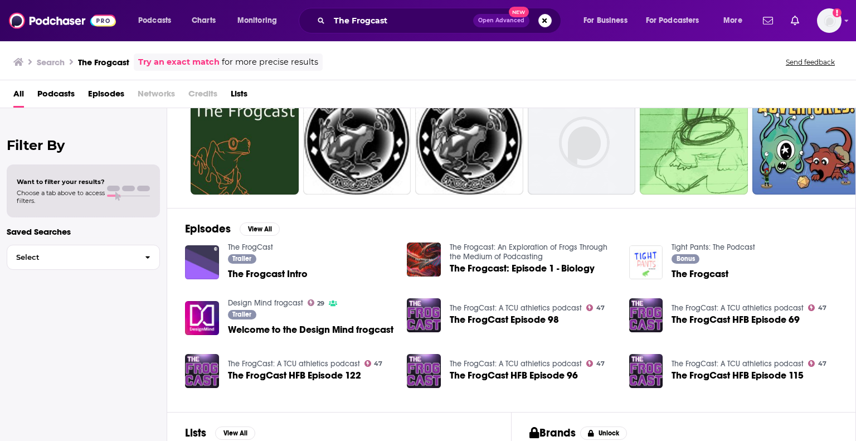 This screenshot has width=856, height=441. Describe the element at coordinates (829, 21) in the screenshot. I see `button: Show profile menu` at that location.